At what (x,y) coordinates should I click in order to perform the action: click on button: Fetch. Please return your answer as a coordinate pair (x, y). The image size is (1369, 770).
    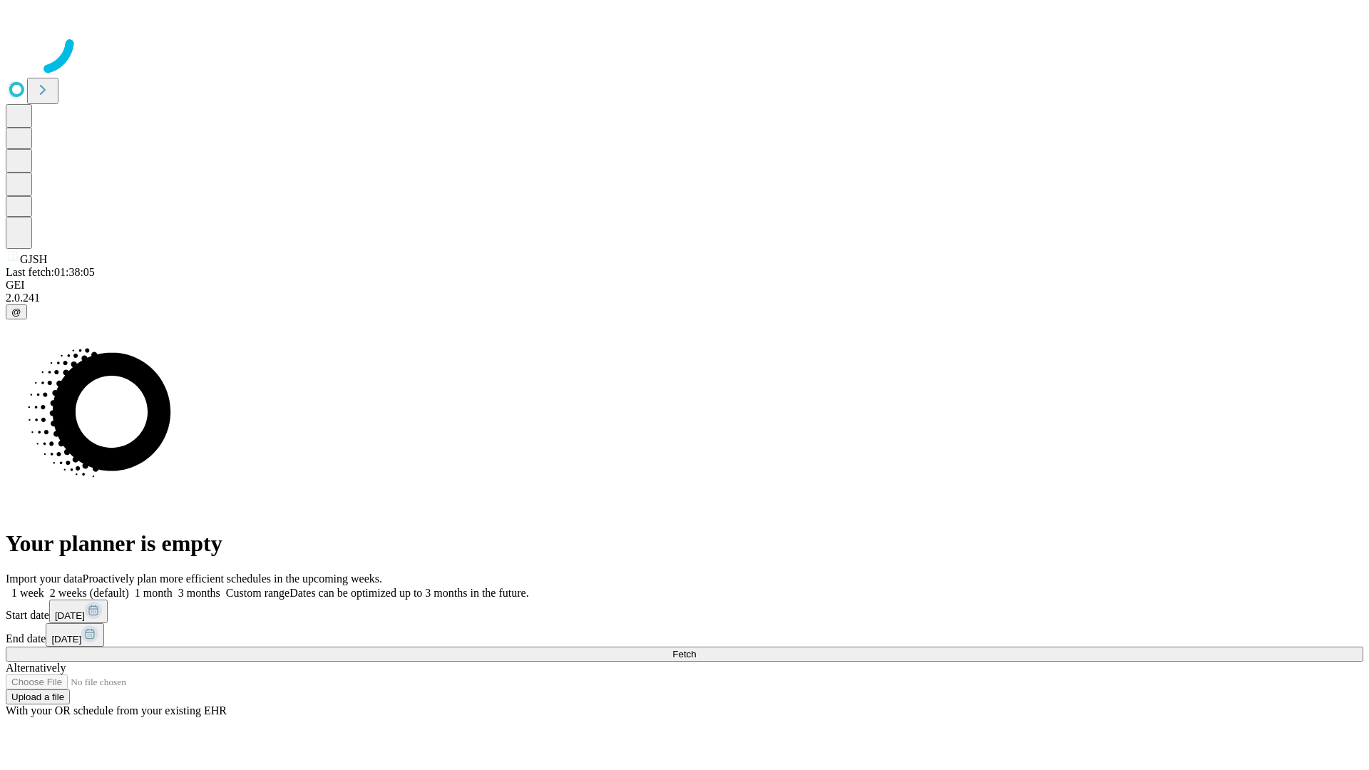
    Looking at the image, I should click on (684, 654).